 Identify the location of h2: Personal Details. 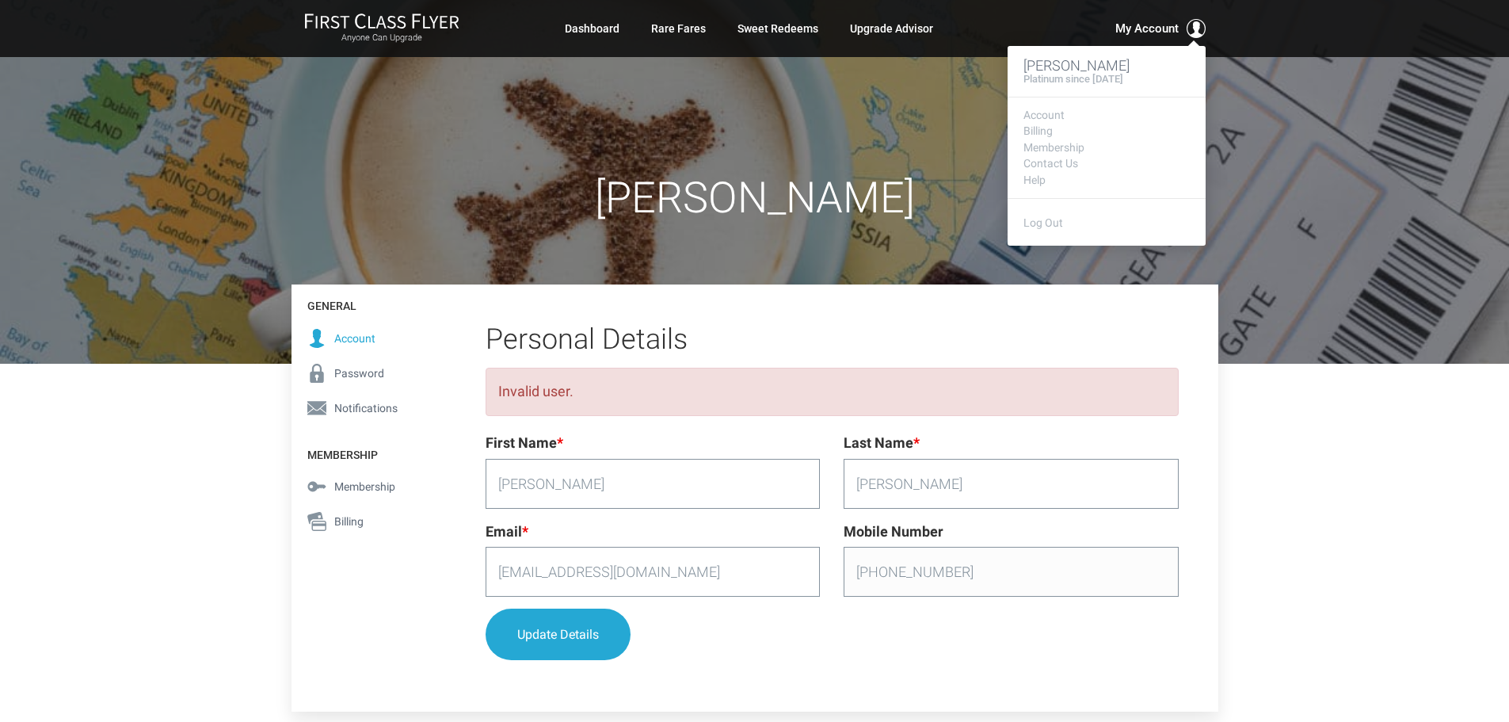
(832, 340).